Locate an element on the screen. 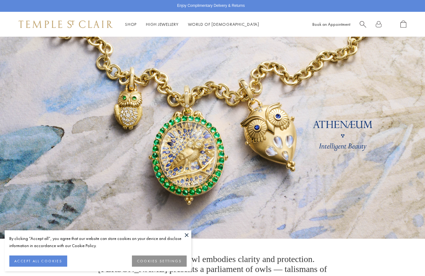  a: ShopShop is located at coordinates (131, 24).